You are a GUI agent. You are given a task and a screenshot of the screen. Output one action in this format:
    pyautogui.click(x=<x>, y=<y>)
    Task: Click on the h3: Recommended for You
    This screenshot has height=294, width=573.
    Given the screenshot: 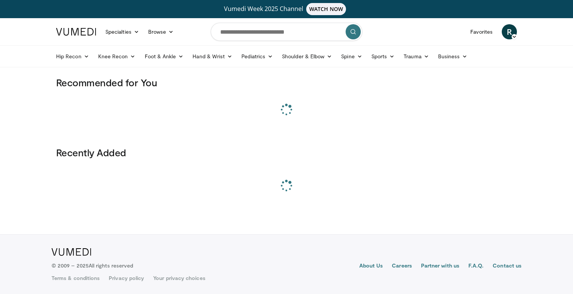 What is the action you would take?
    pyautogui.click(x=287, y=83)
    